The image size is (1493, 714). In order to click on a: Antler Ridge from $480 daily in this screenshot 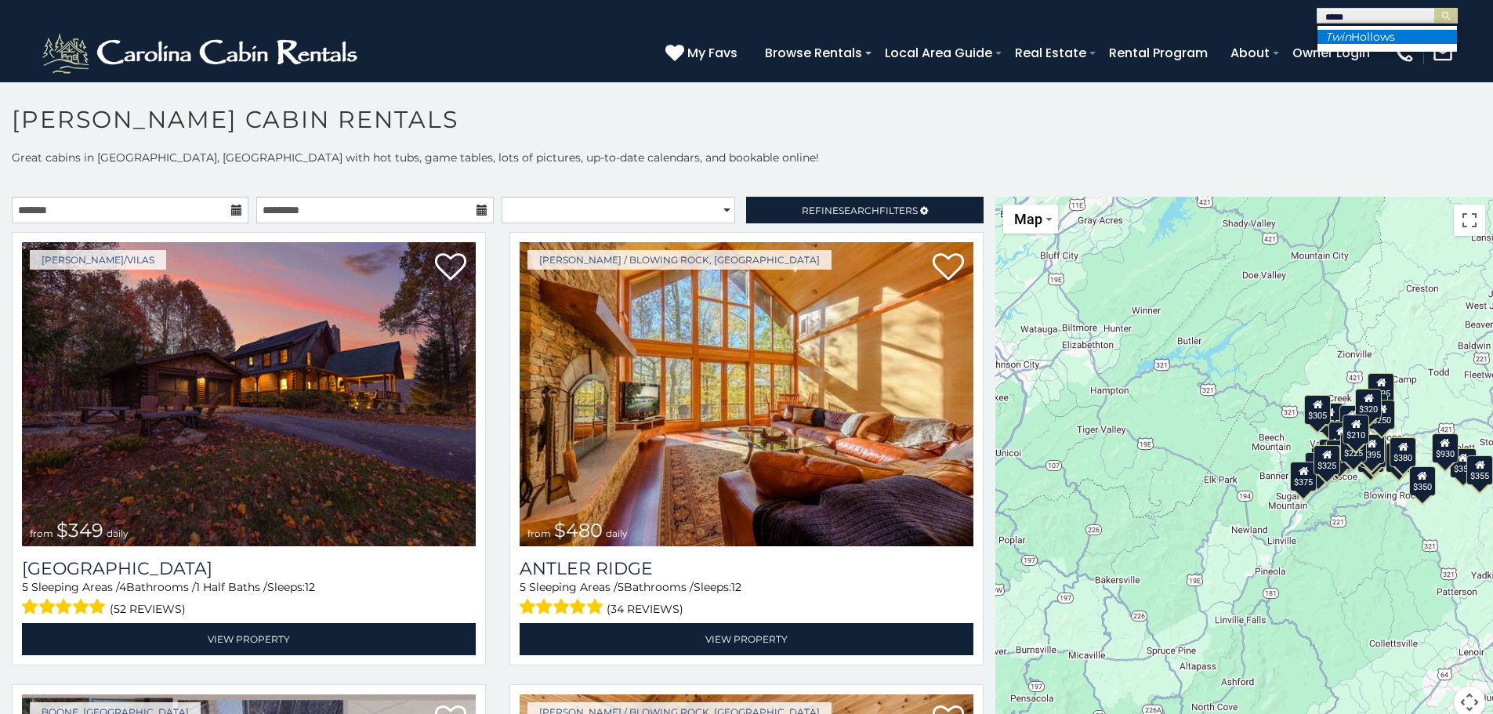, I will do `click(746, 394)`.